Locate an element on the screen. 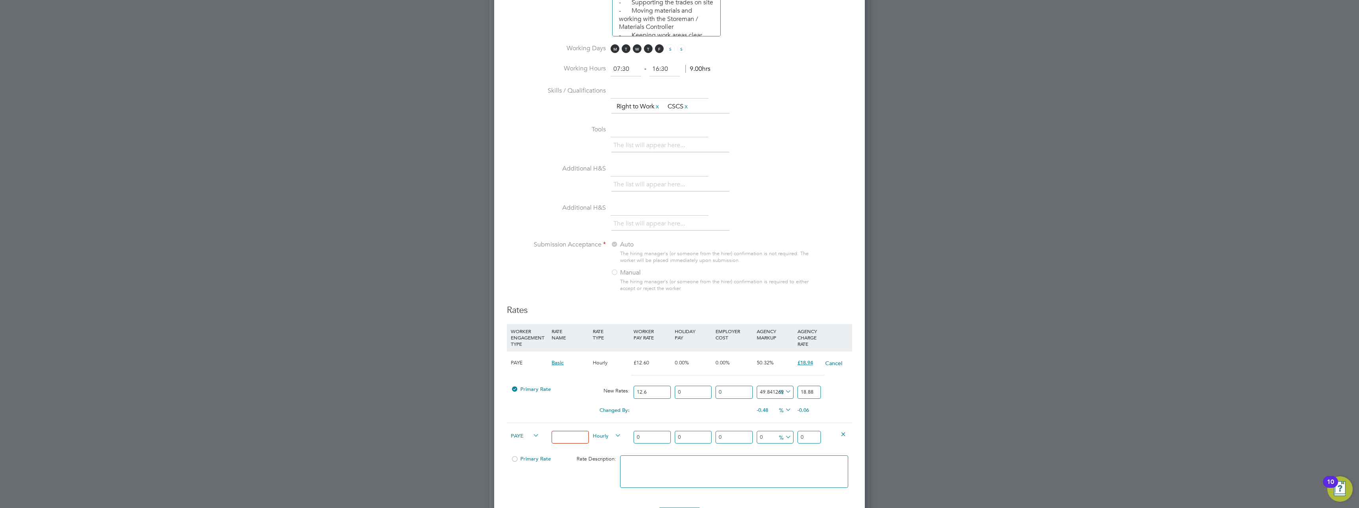 The image size is (1359, 508). span: 9.00hrs is located at coordinates (698, 69).